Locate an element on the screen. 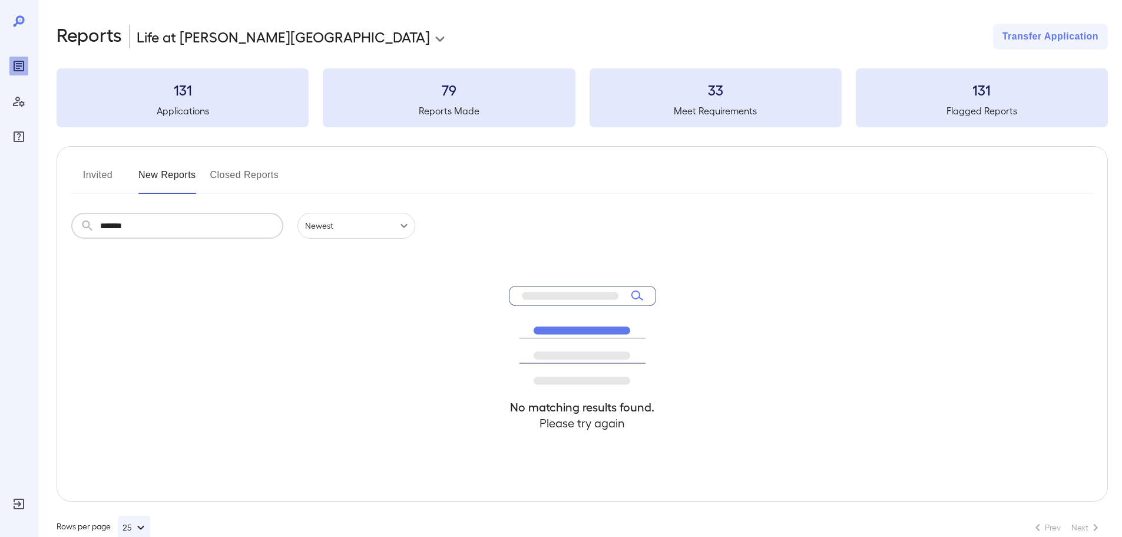  summary: 131Applications79Reports Made33Meet Requirements131Flagged Reports is located at coordinates (582, 98).